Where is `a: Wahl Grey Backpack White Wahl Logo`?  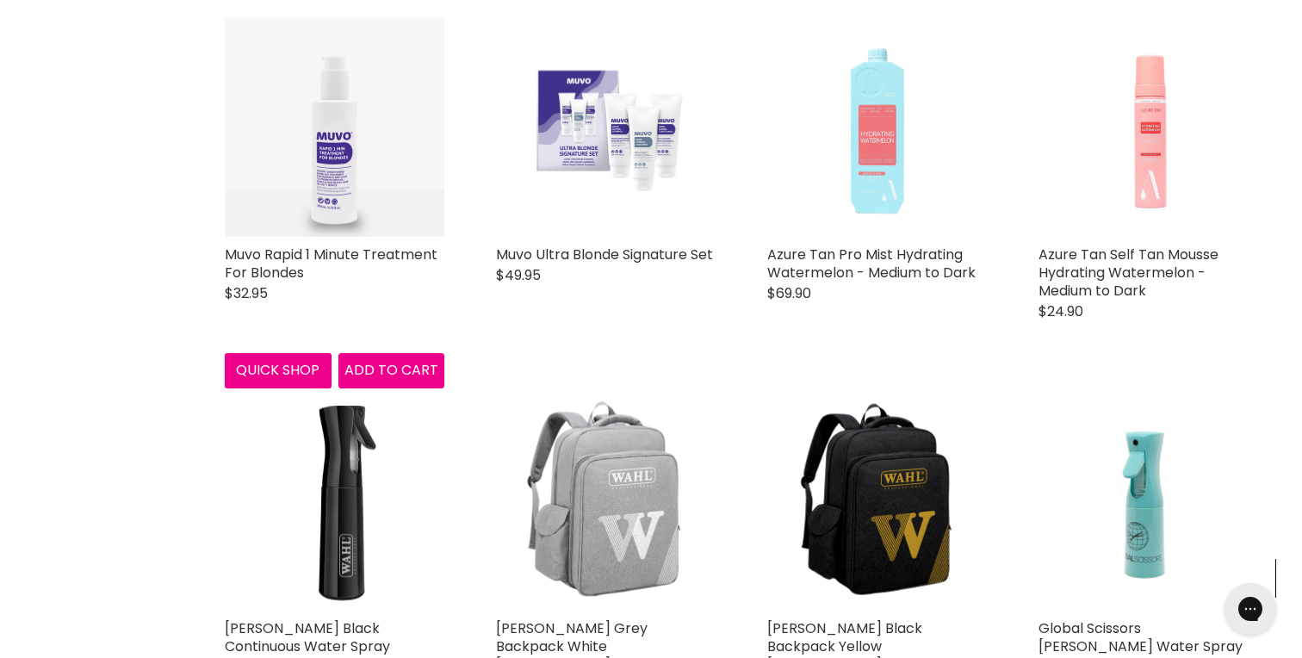
a: Wahl Grey Backpack White Wahl Logo is located at coordinates (605, 500).